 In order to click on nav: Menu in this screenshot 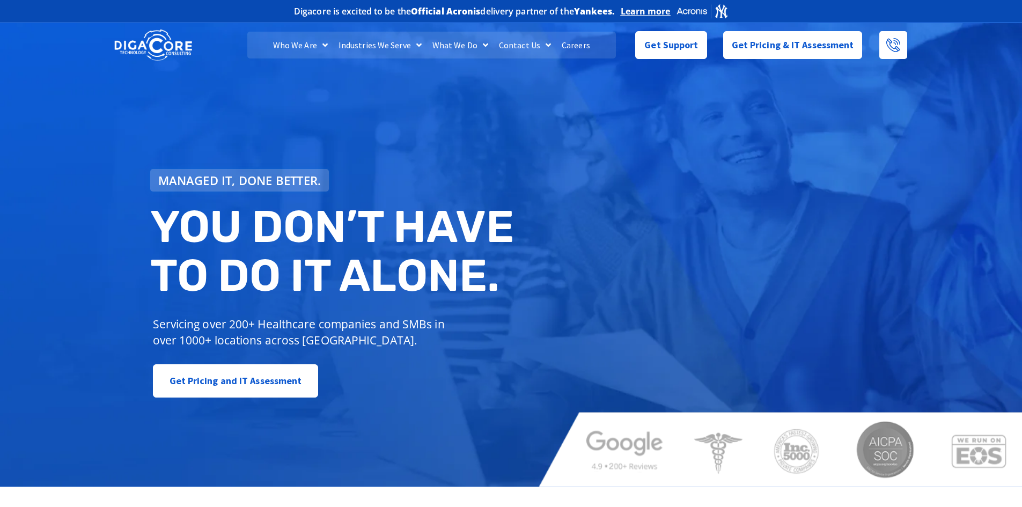, I will do `click(431, 45)`.